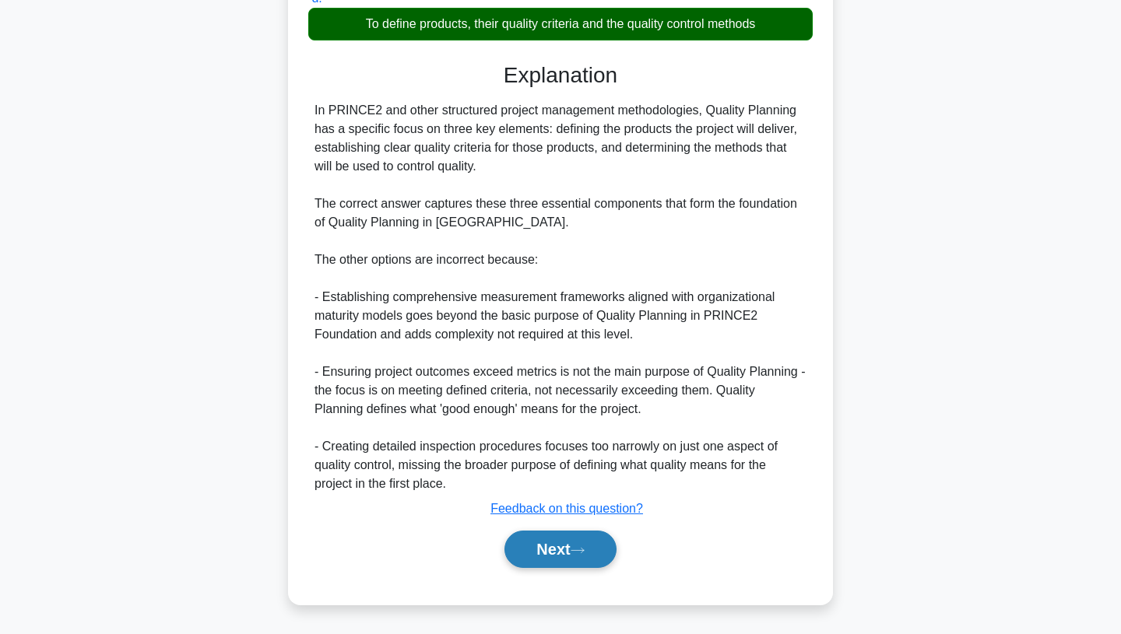 This screenshot has width=1121, height=634. I want to click on div: In PRINCE2 and other structured project management methodologies, Quality Planning has a specific..., so click(561, 297).